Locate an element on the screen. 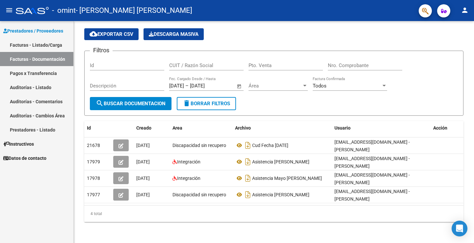  input: Start date is located at coordinates (176, 86).